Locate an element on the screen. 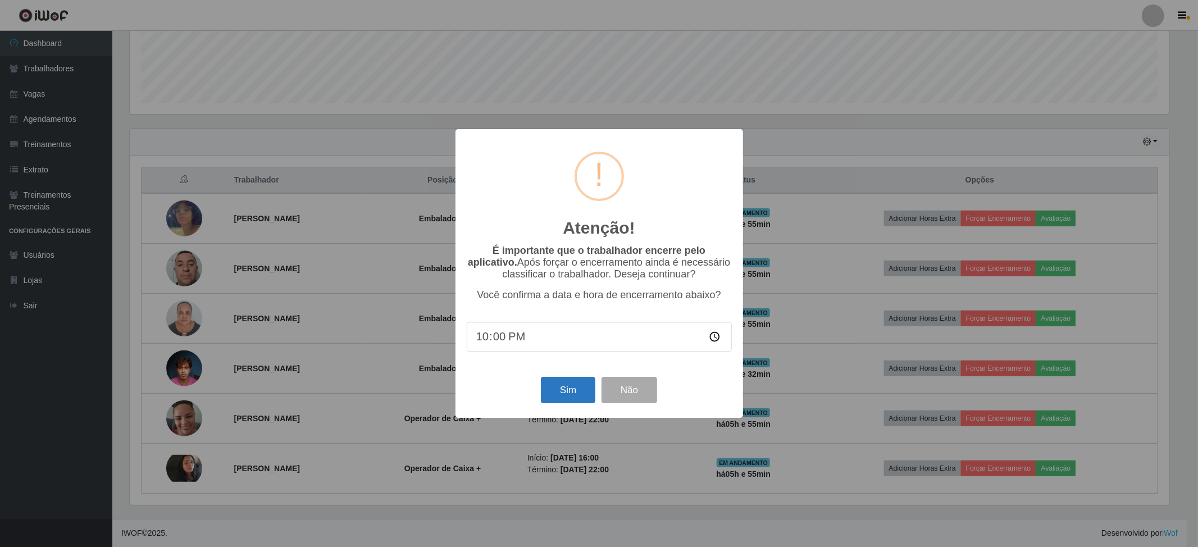 Image resolution: width=1198 pixels, height=547 pixels. p: Após forçar o encerramento ainda é necessário classificar o trabalhador. Deseja continuar? is located at coordinates (599, 262).